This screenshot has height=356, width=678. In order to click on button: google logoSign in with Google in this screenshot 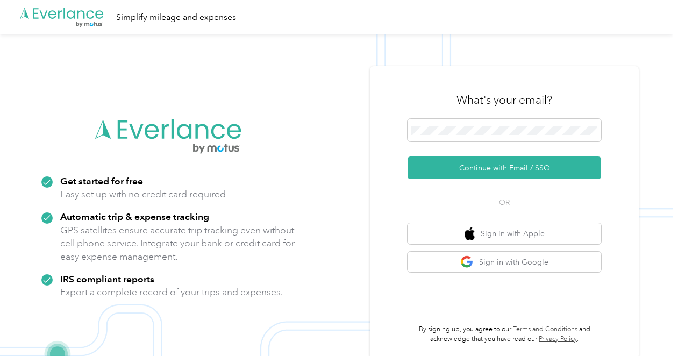, I will do `click(504, 262)`.